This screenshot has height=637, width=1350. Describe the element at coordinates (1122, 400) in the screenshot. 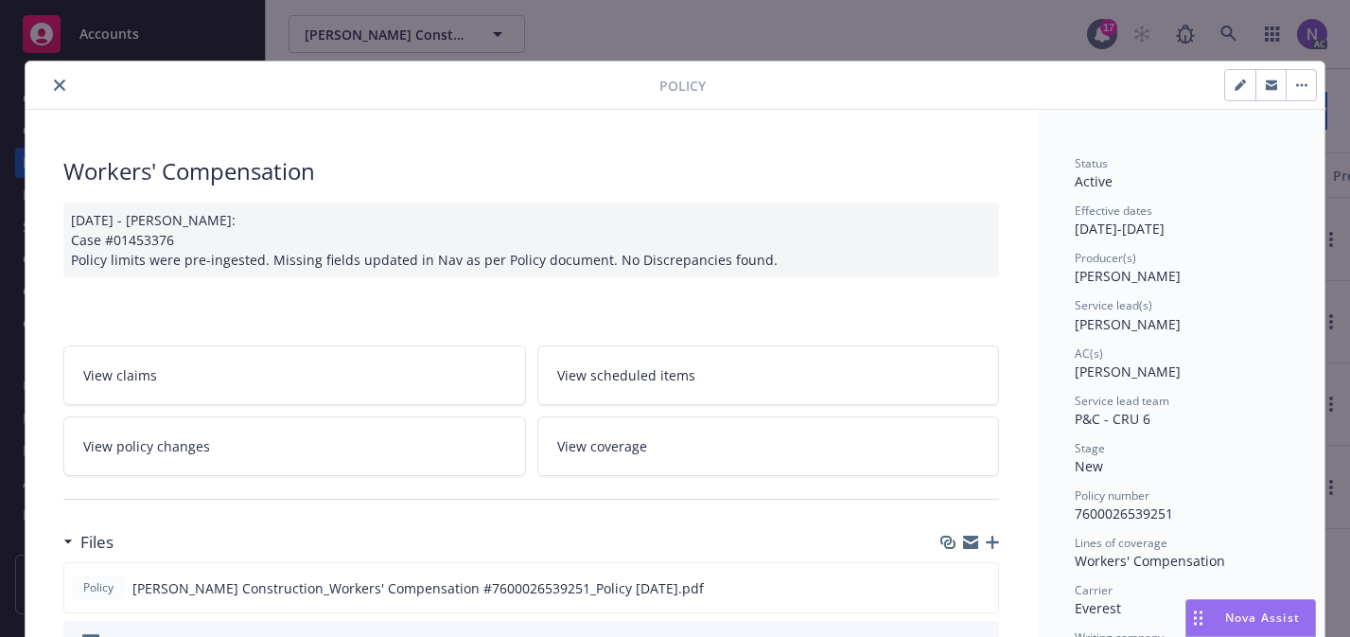

I see `span: Service lead team` at that location.